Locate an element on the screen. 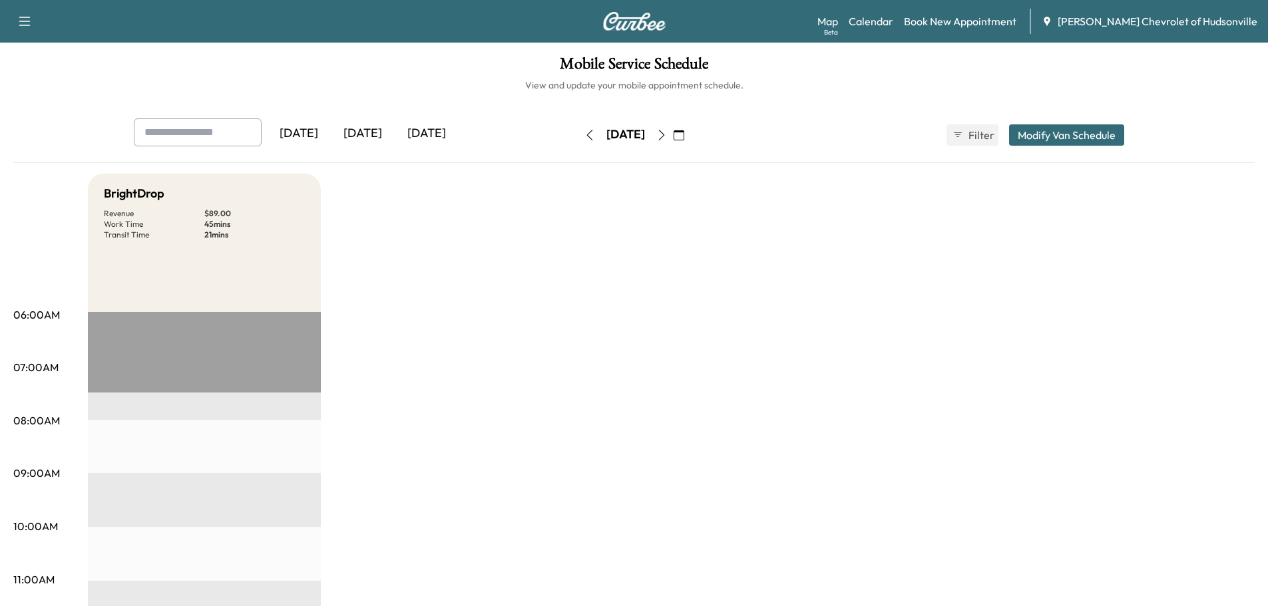 The width and height of the screenshot is (1268, 606). h6: View and update your mobile appointment schedule. is located at coordinates (633, 85).